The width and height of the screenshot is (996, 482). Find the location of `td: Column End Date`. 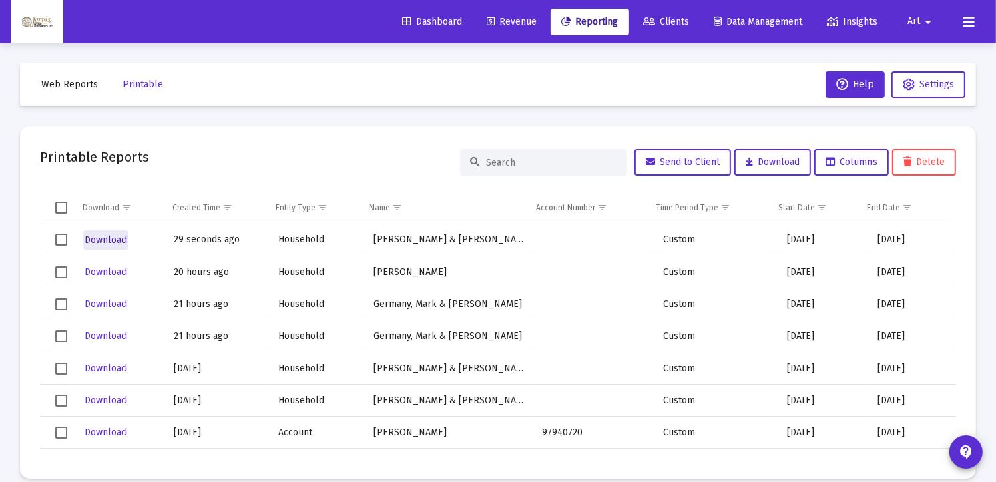

td: Column End Date is located at coordinates (901, 208).